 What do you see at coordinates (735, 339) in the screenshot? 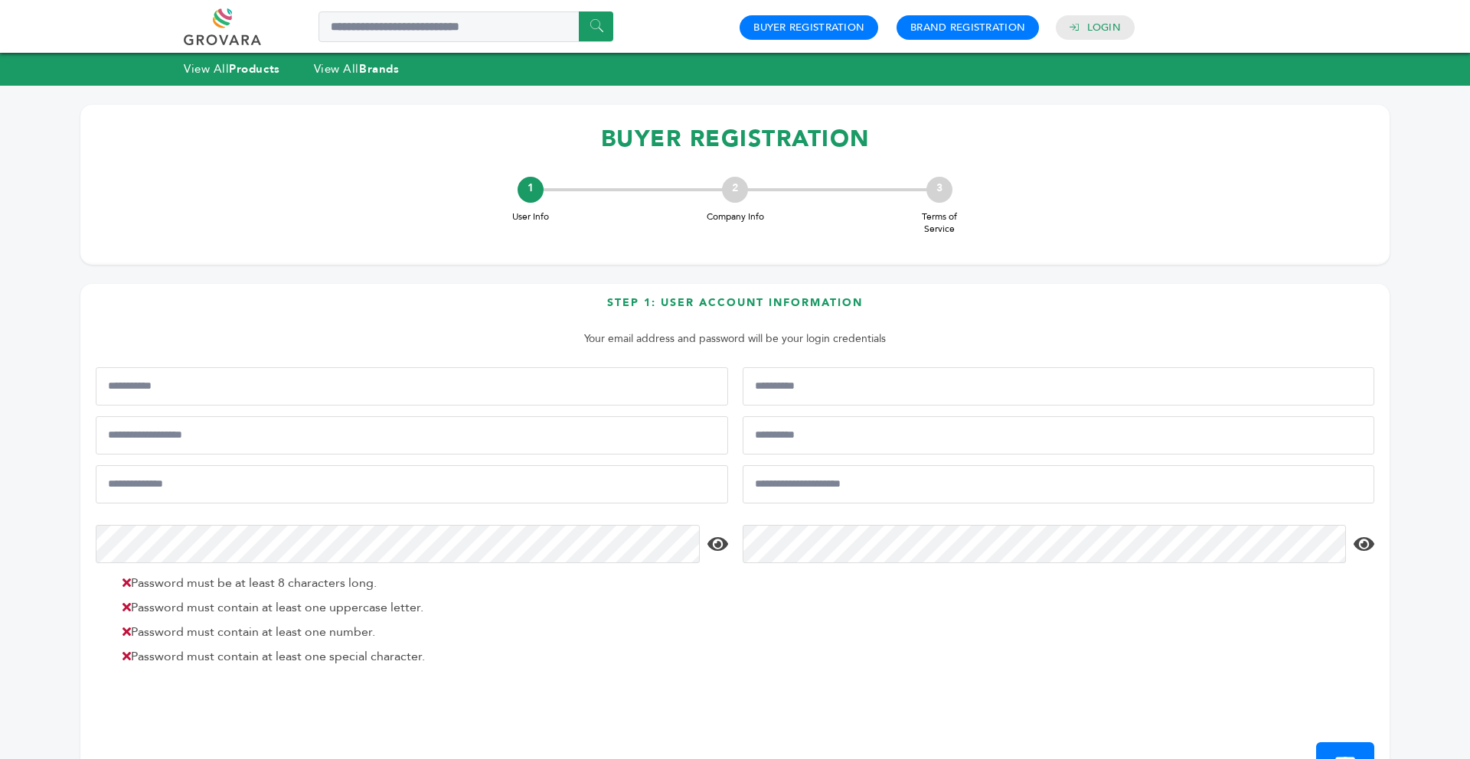
I see `p: Your email address and password will be your login credentials` at bounding box center [735, 339].